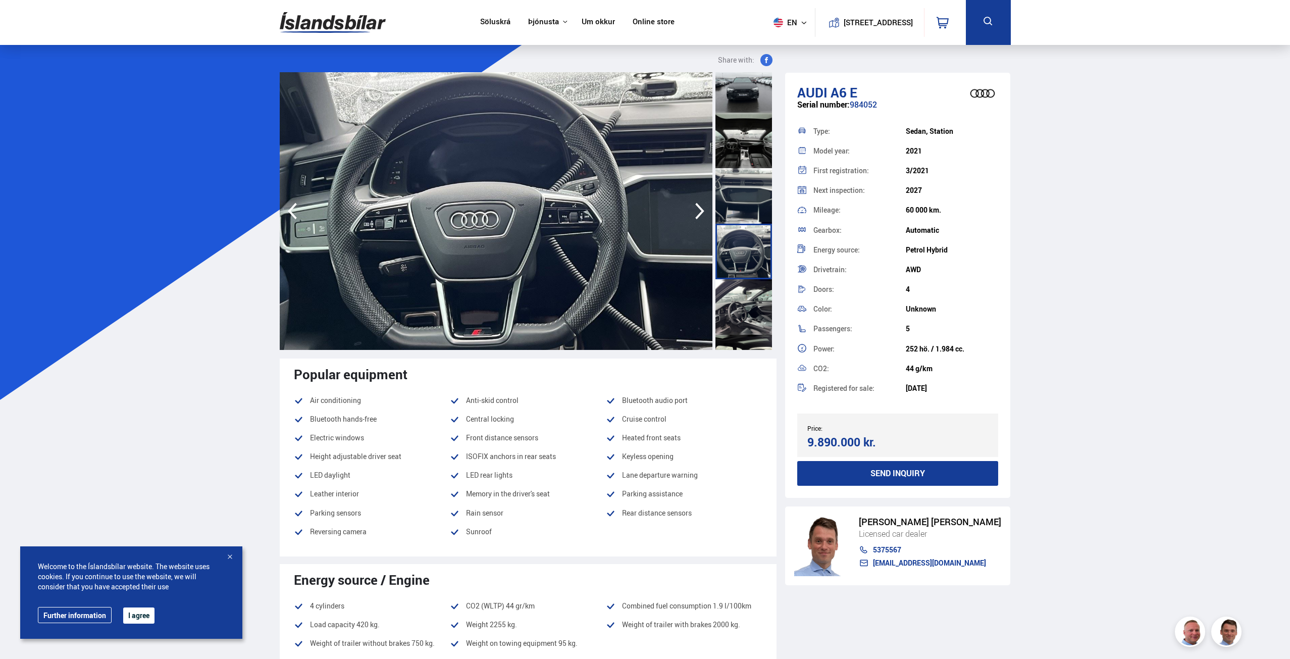 This screenshot has width=1290, height=659. Describe the element at coordinates (859, 151) in the screenshot. I see `div: Model year:` at that location.